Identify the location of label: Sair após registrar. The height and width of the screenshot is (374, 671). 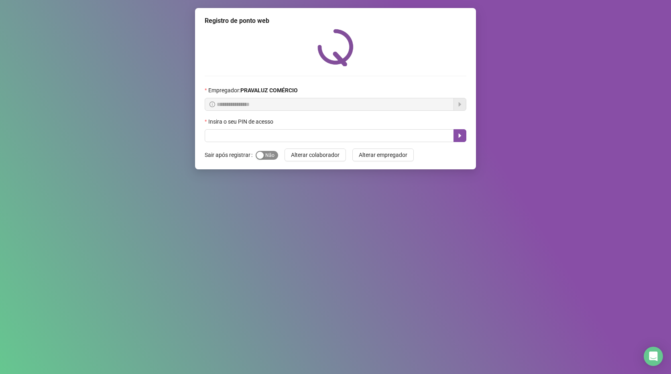
(230, 155).